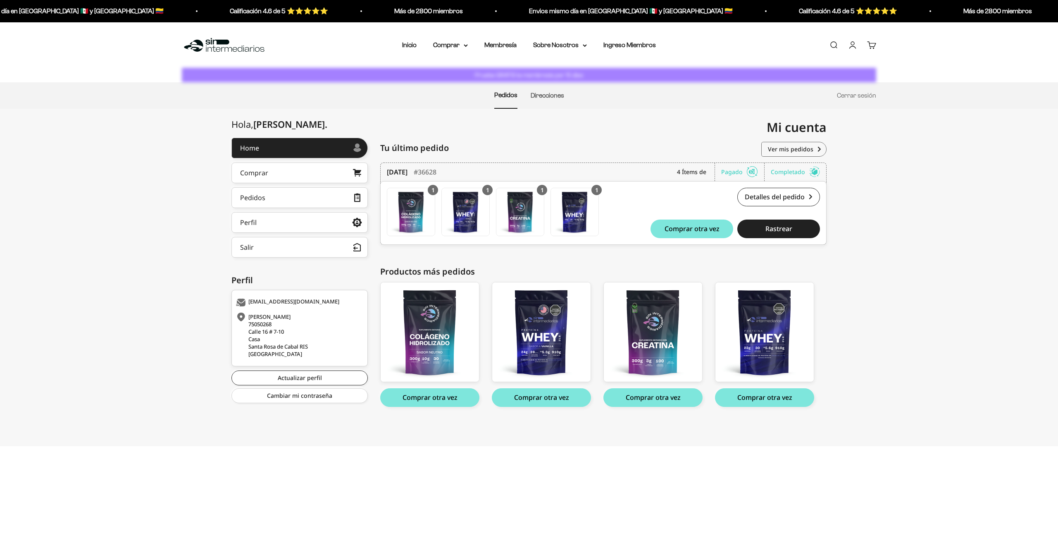 The image size is (1058, 545). What do you see at coordinates (794, 149) in the screenshot?
I see `a: Ver mis pedidos` at bounding box center [794, 149].